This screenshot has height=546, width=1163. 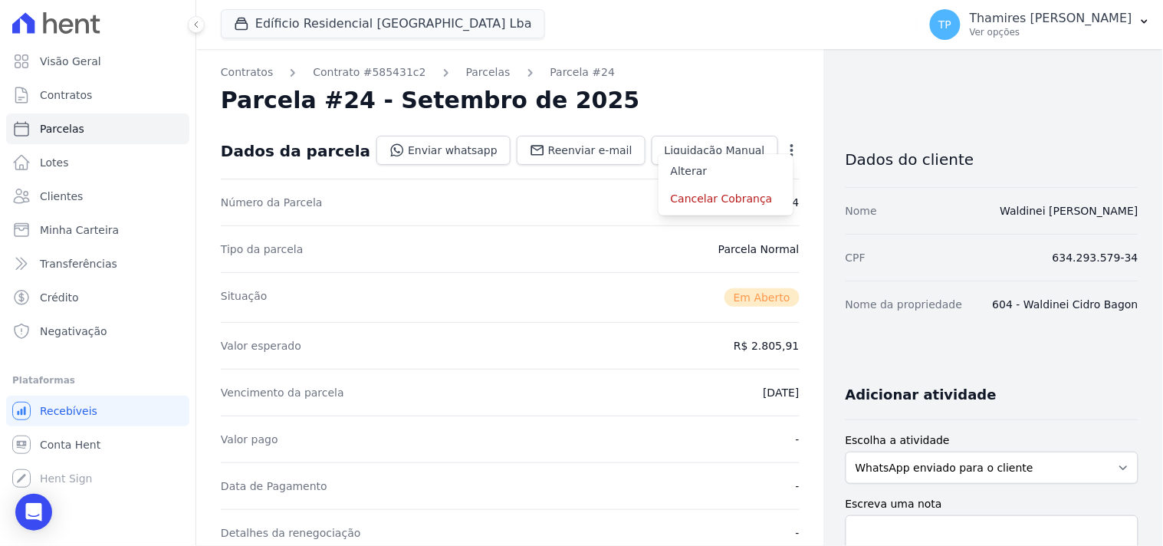 What do you see at coordinates (1065, 304) in the screenshot?
I see `dd: 604 - Waldinei Cidro Bagon` at bounding box center [1065, 304].